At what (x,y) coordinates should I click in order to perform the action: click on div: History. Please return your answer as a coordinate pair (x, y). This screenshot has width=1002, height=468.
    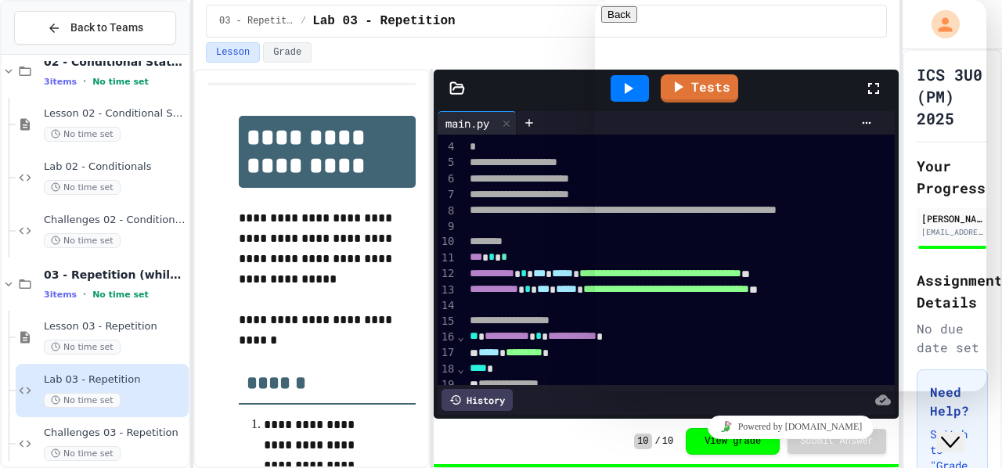
    Looking at the image, I should click on (477, 400).